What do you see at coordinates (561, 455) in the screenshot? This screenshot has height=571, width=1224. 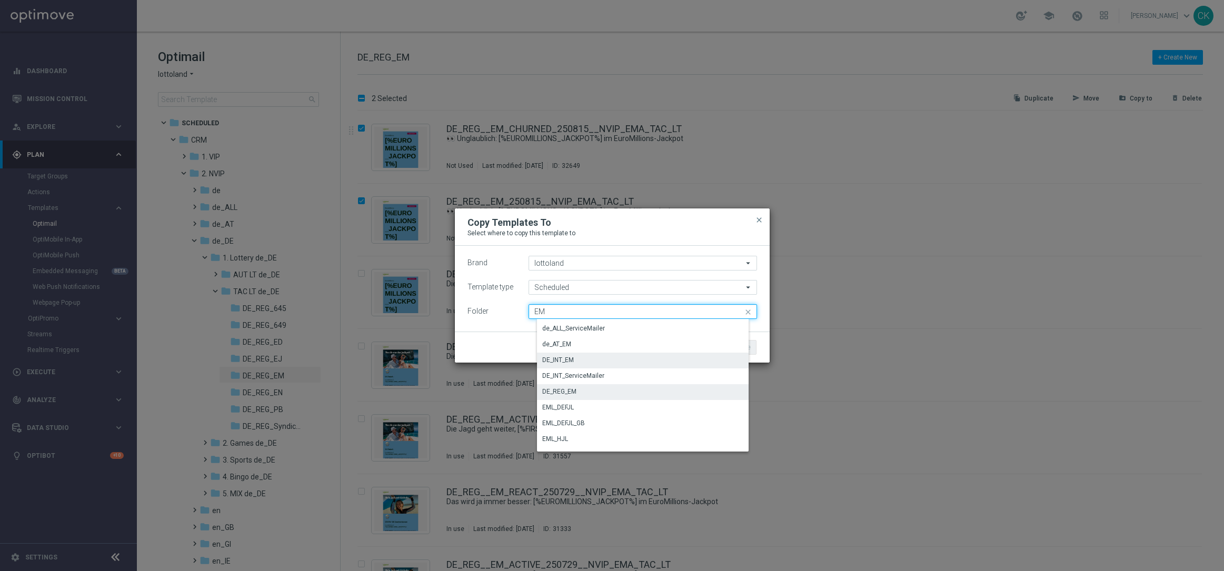 I see `div: EML_HJL_GB` at bounding box center [561, 455].